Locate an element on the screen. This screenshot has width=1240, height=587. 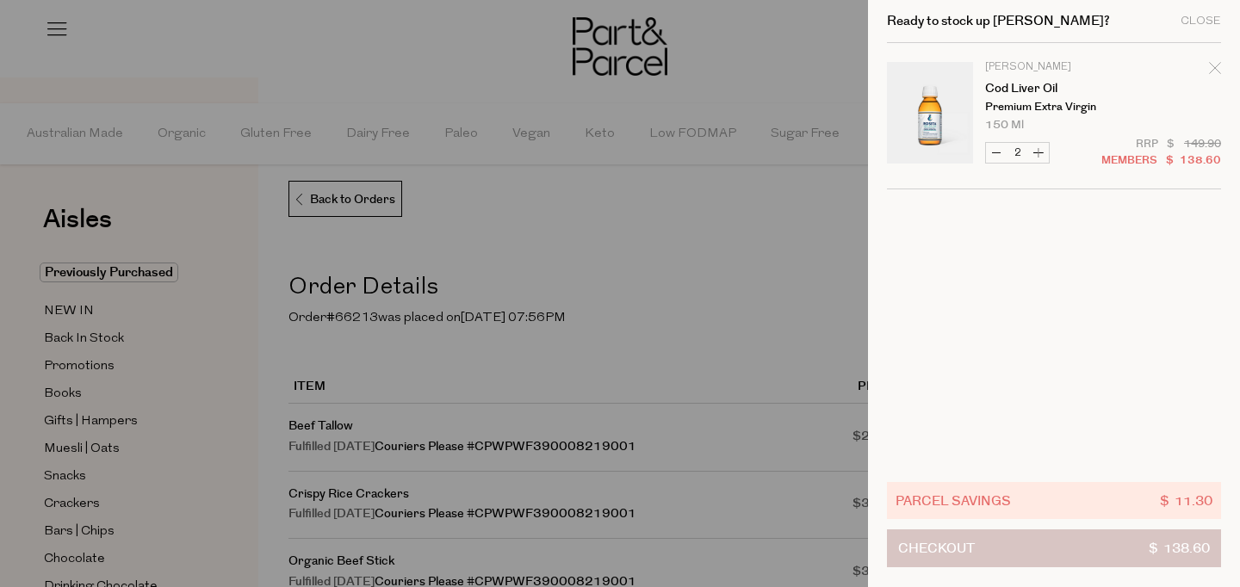
span: Parcel Savings is located at coordinates (953, 500).